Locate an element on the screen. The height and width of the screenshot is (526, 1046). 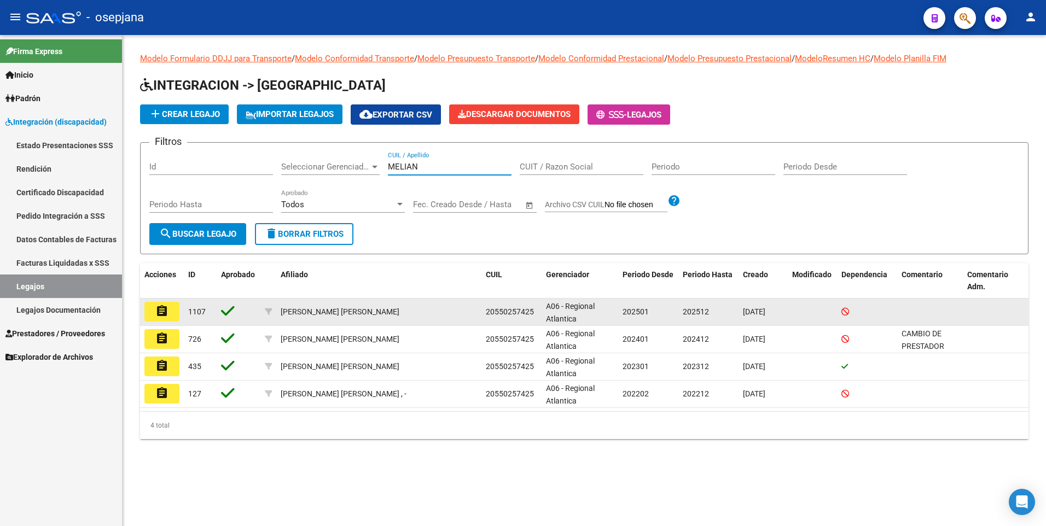
div: Open Intercom Messenger is located at coordinates (1022, 502).